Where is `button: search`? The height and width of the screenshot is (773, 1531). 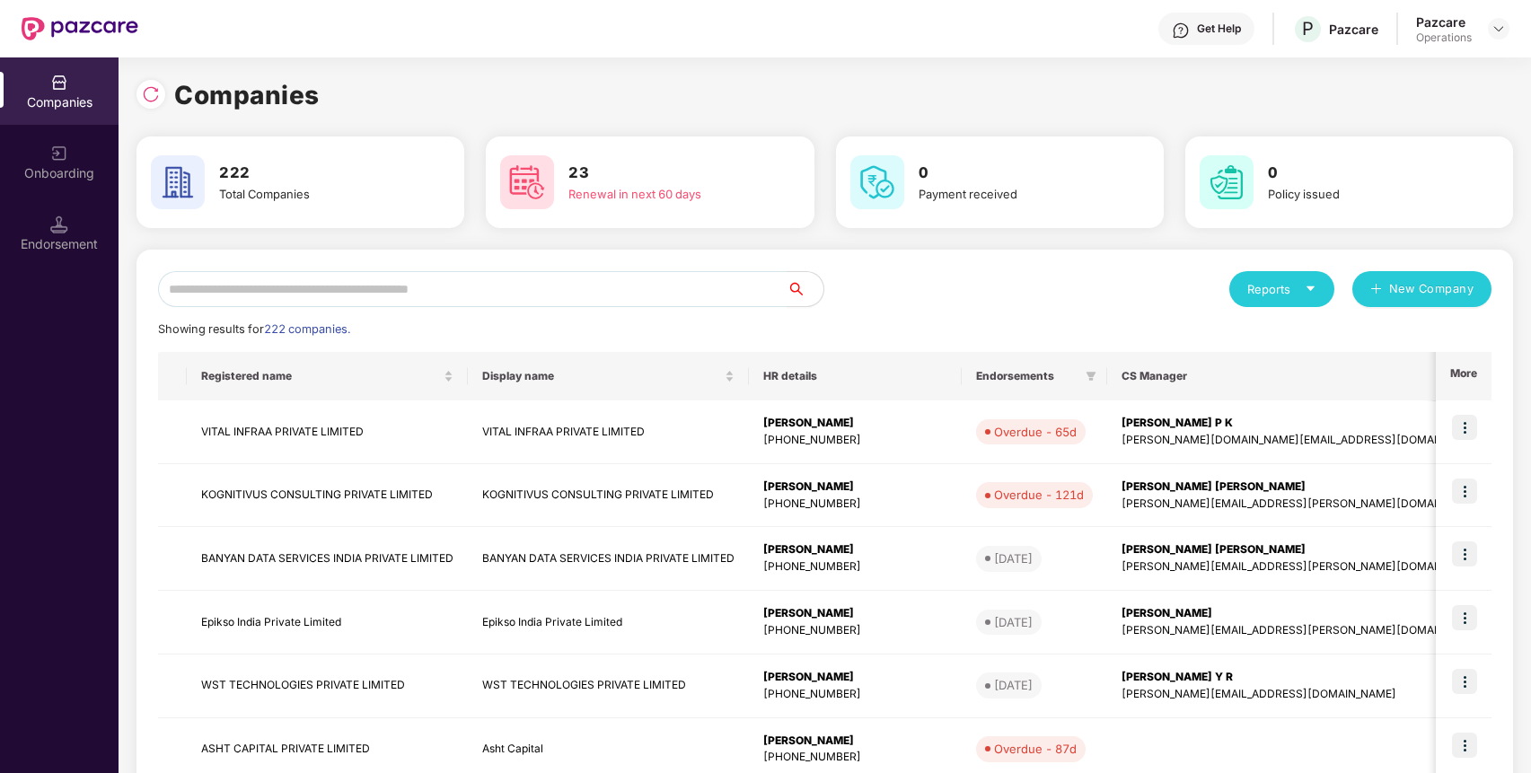
button: search is located at coordinates (805, 289).